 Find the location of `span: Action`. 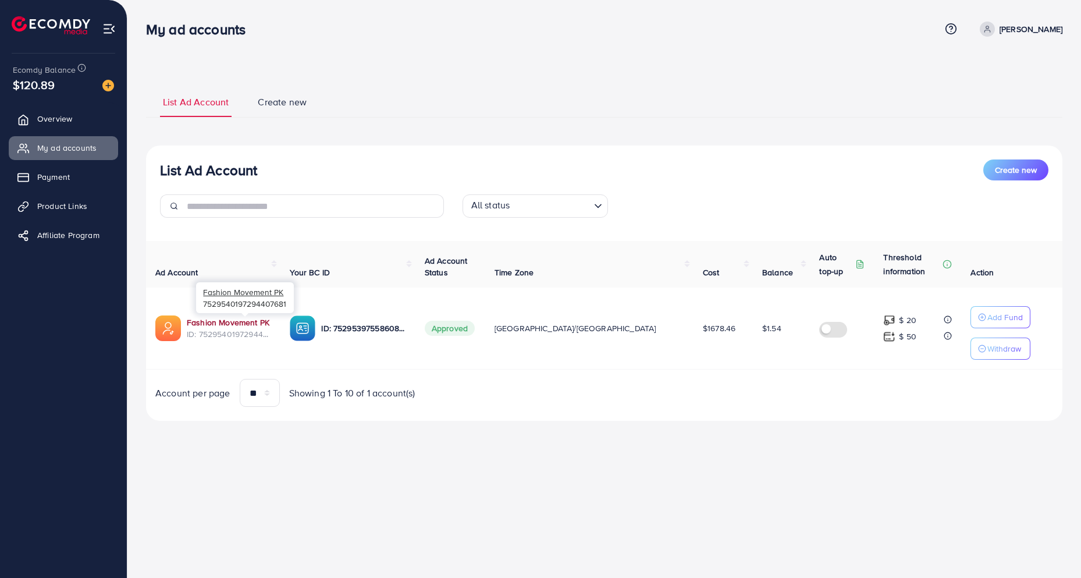

span: Action is located at coordinates (983, 272).